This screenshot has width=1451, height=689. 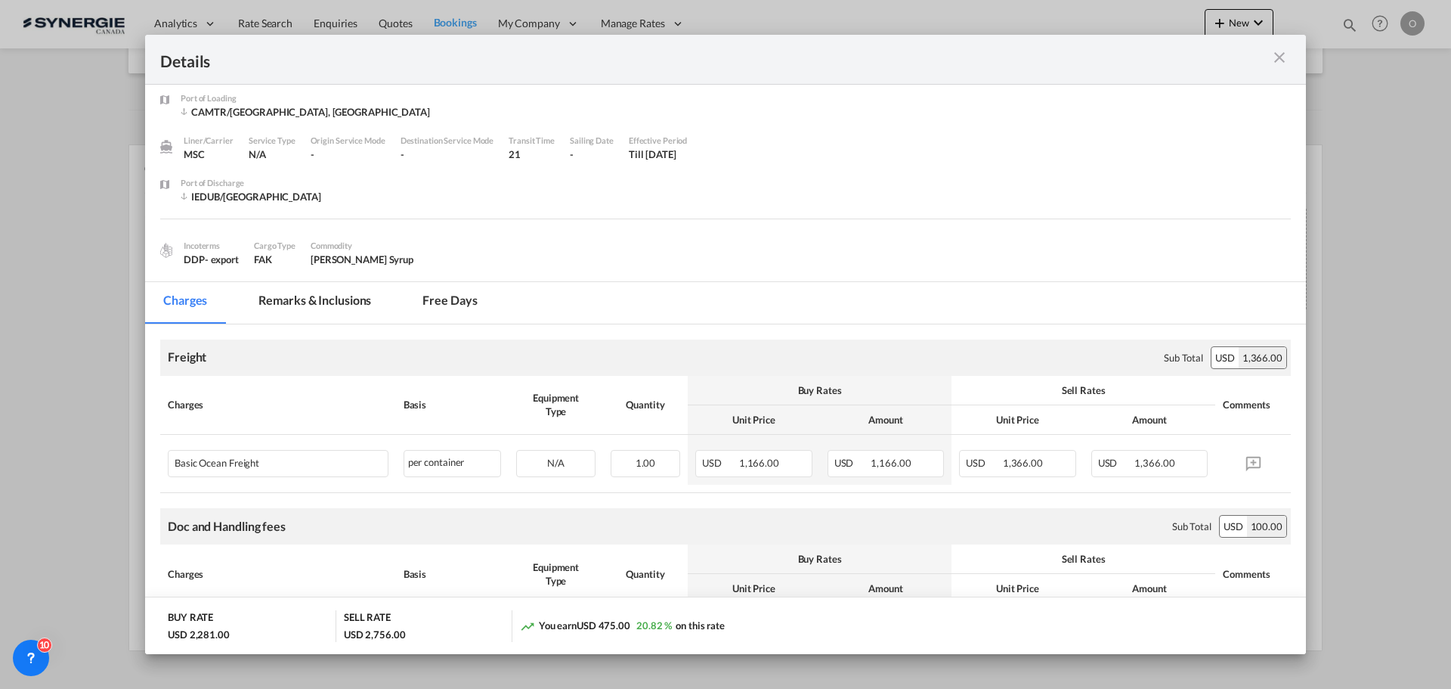 What do you see at coordinates (450, 302) in the screenshot?
I see `md-tab-item: Free days` at bounding box center [450, 302].